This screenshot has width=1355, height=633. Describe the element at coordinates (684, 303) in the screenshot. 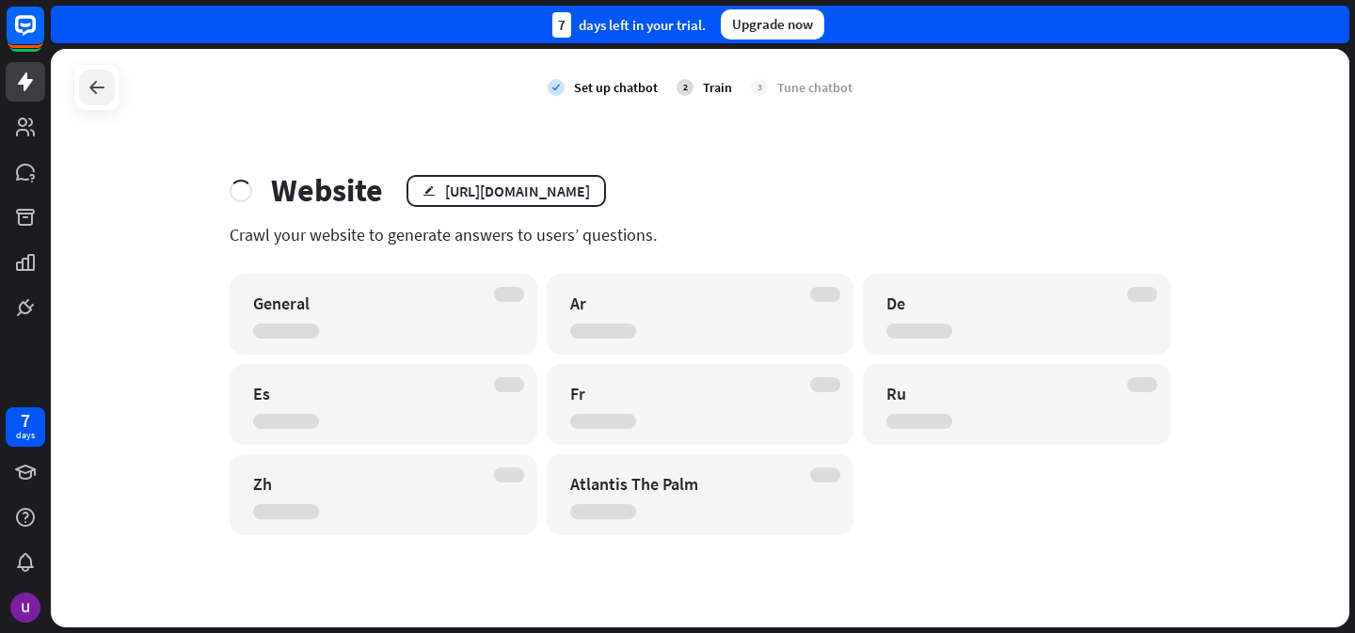

I see `div: Ar` at that location.